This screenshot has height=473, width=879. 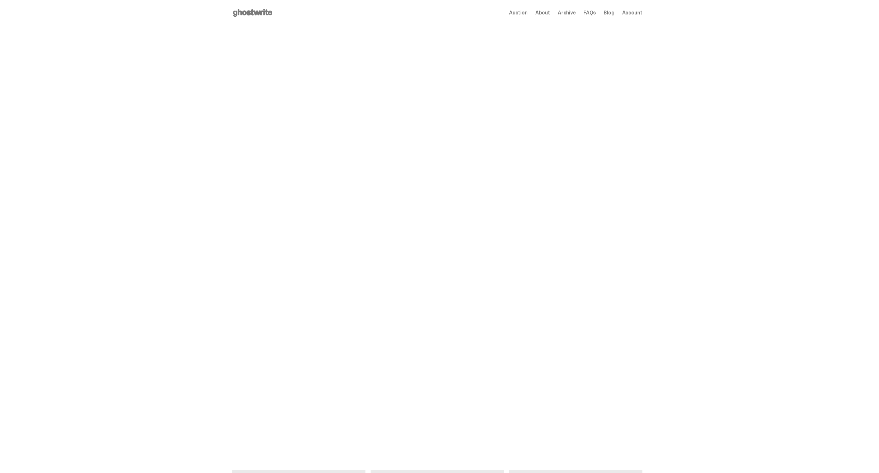 What do you see at coordinates (590, 13) in the screenshot?
I see `span: FAQs` at bounding box center [590, 13].